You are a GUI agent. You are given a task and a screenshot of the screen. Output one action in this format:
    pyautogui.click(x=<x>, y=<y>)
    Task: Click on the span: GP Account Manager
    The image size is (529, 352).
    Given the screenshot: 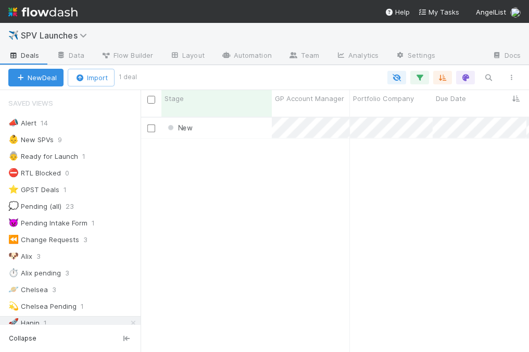 What is the action you would take?
    pyautogui.click(x=309, y=98)
    